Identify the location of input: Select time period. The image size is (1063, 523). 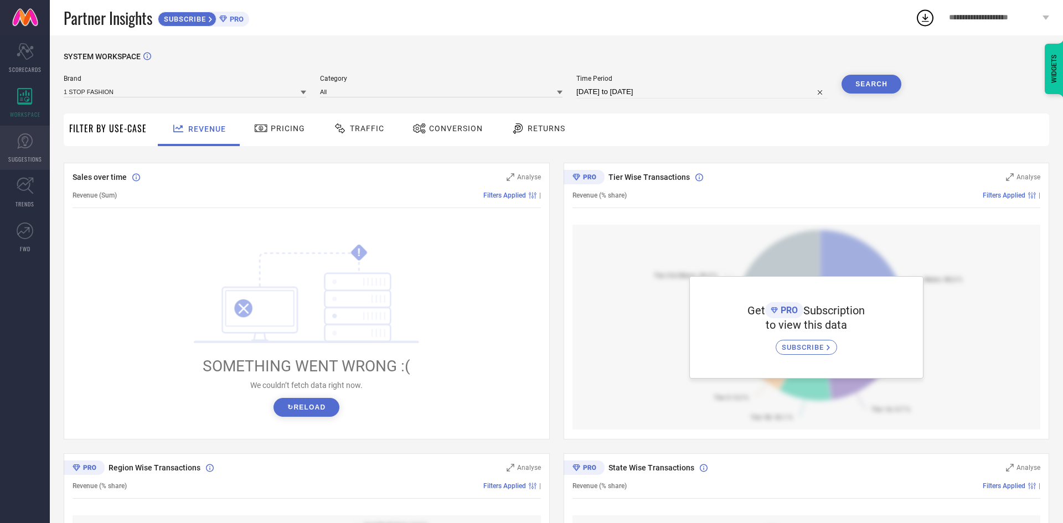
(702, 92).